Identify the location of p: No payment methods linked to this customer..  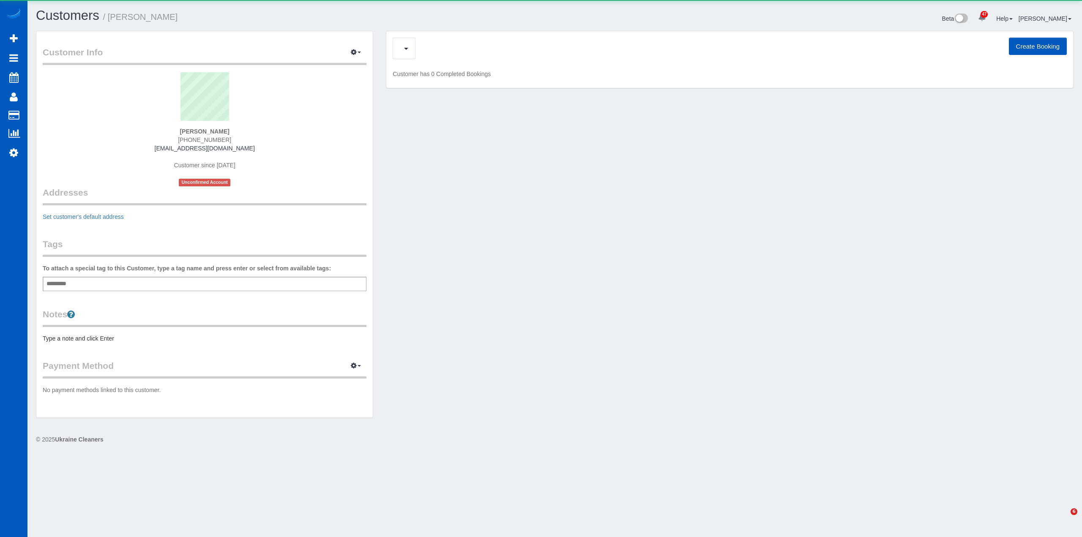
(205, 390).